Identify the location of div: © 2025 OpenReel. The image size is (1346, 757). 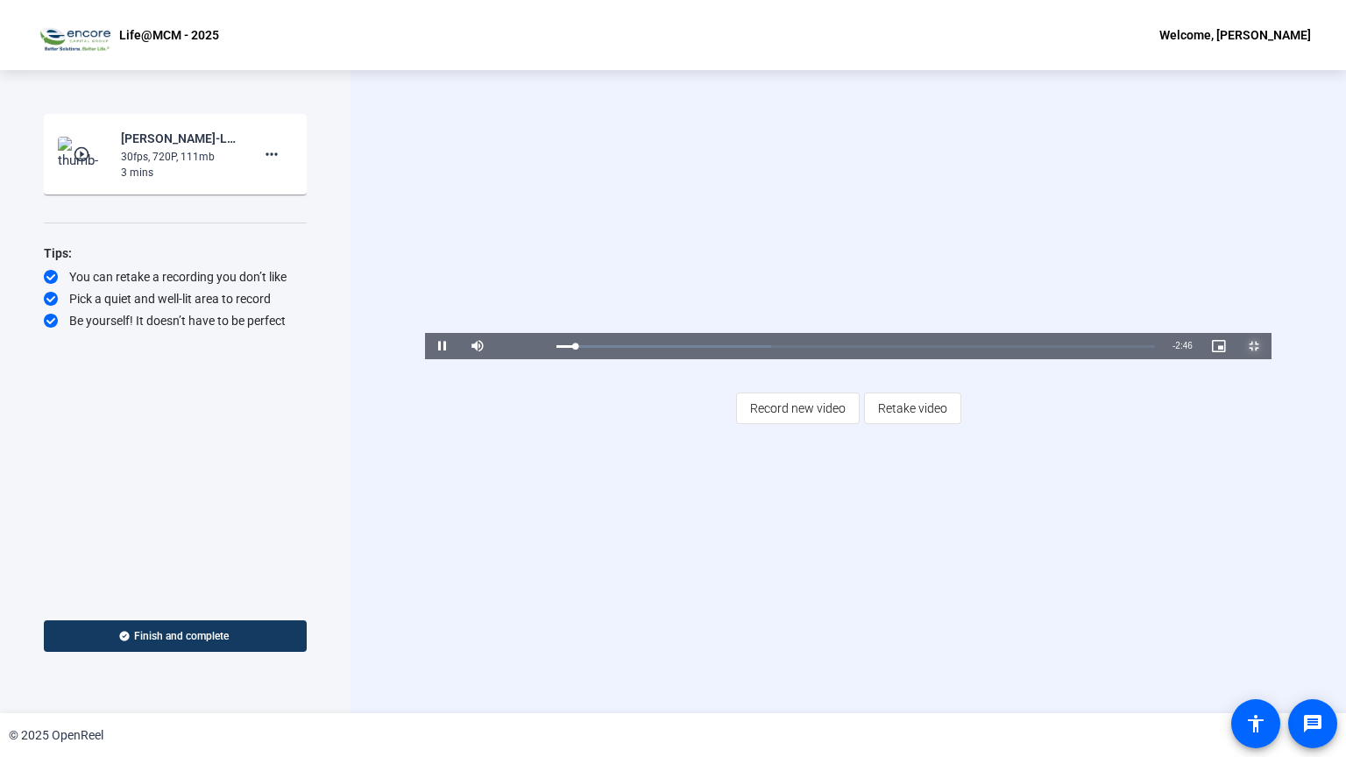
(56, 735).